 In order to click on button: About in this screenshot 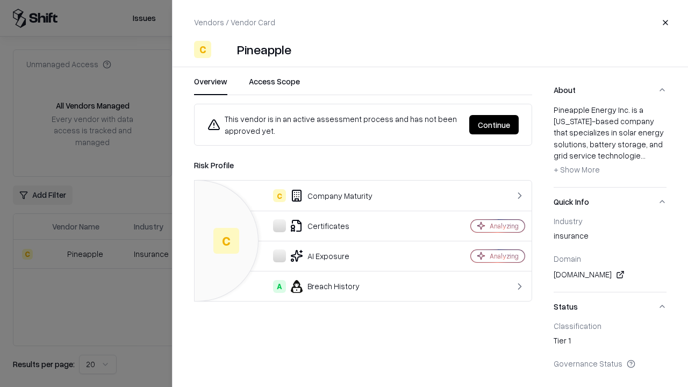, I will do `click(610, 90)`.